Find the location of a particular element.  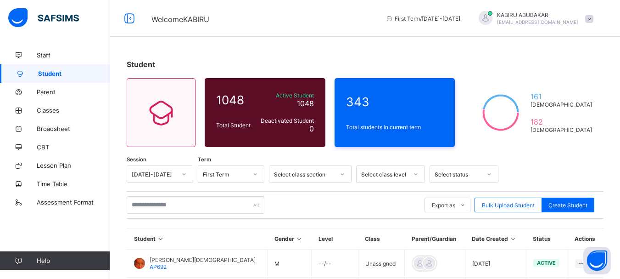

span: Time Table is located at coordinates (73, 184).